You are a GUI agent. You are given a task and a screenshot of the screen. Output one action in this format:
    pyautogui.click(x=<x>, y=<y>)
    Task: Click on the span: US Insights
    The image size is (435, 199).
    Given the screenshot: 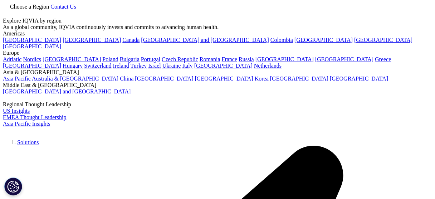 What is the action you would take?
    pyautogui.click(x=16, y=111)
    